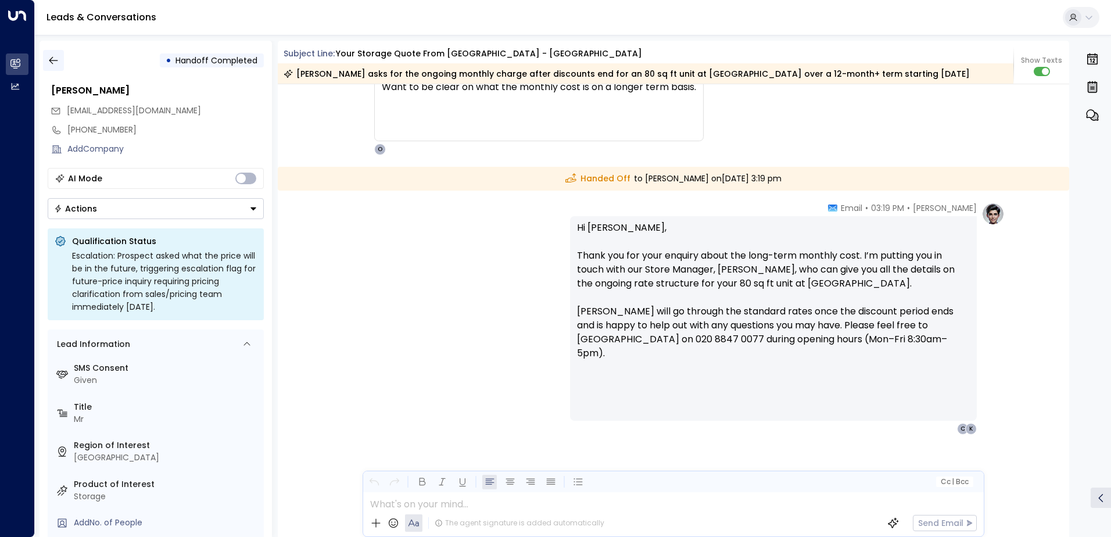  What do you see at coordinates (166, 149) in the screenshot?
I see `div: AddCompany` at bounding box center [166, 149].